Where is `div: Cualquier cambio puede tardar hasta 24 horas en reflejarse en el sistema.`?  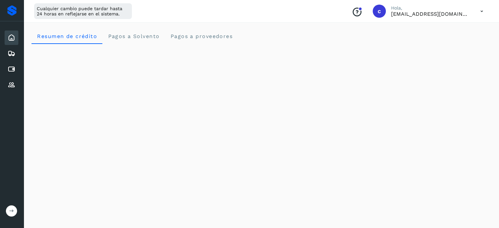 div: Cualquier cambio puede tardar hasta 24 horas en reflejarse en el sistema. is located at coordinates (83, 11).